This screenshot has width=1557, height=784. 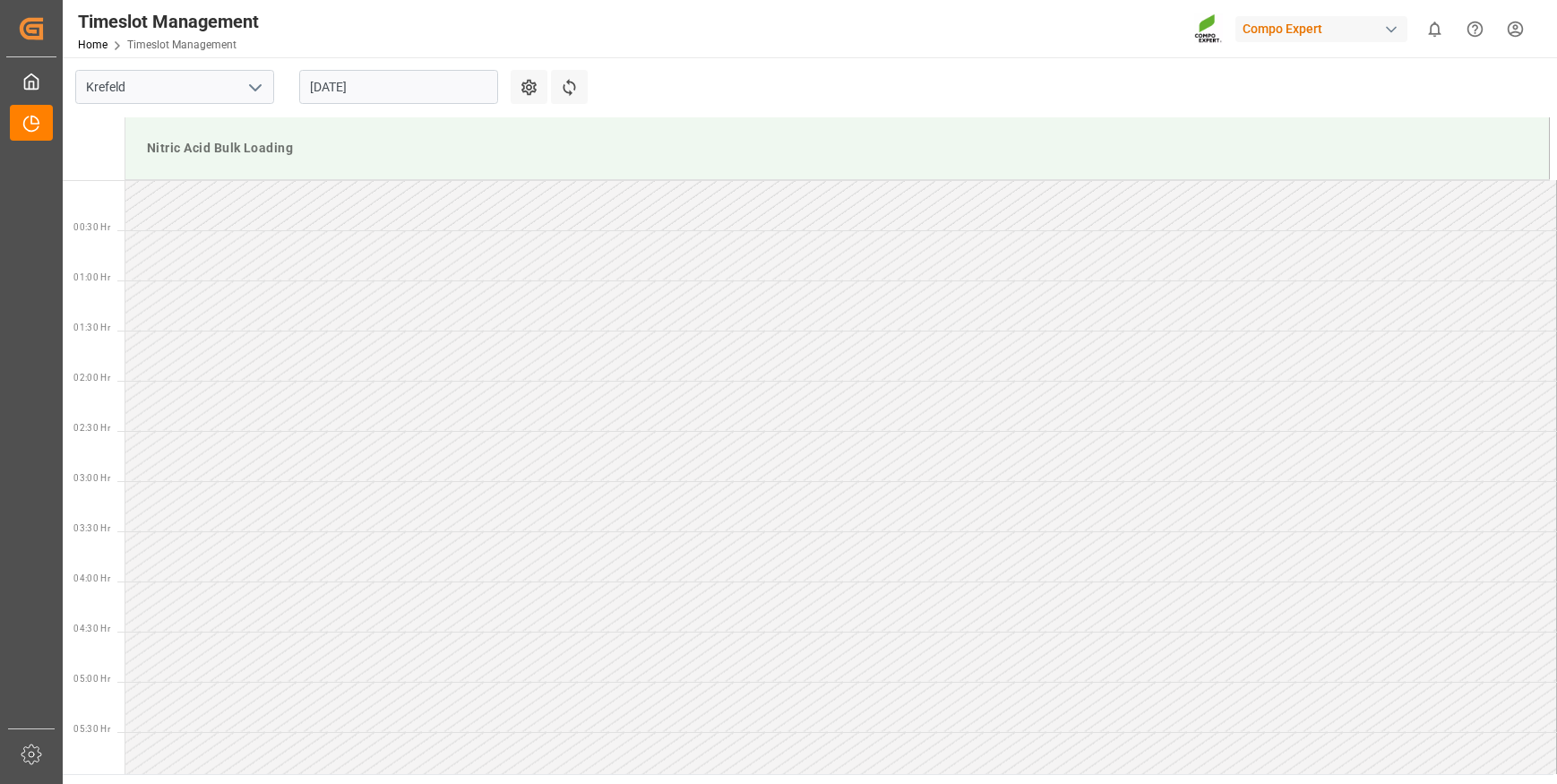 What do you see at coordinates (91, 628) in the screenshot?
I see `span: 04:30 Hr` at bounding box center [91, 628].